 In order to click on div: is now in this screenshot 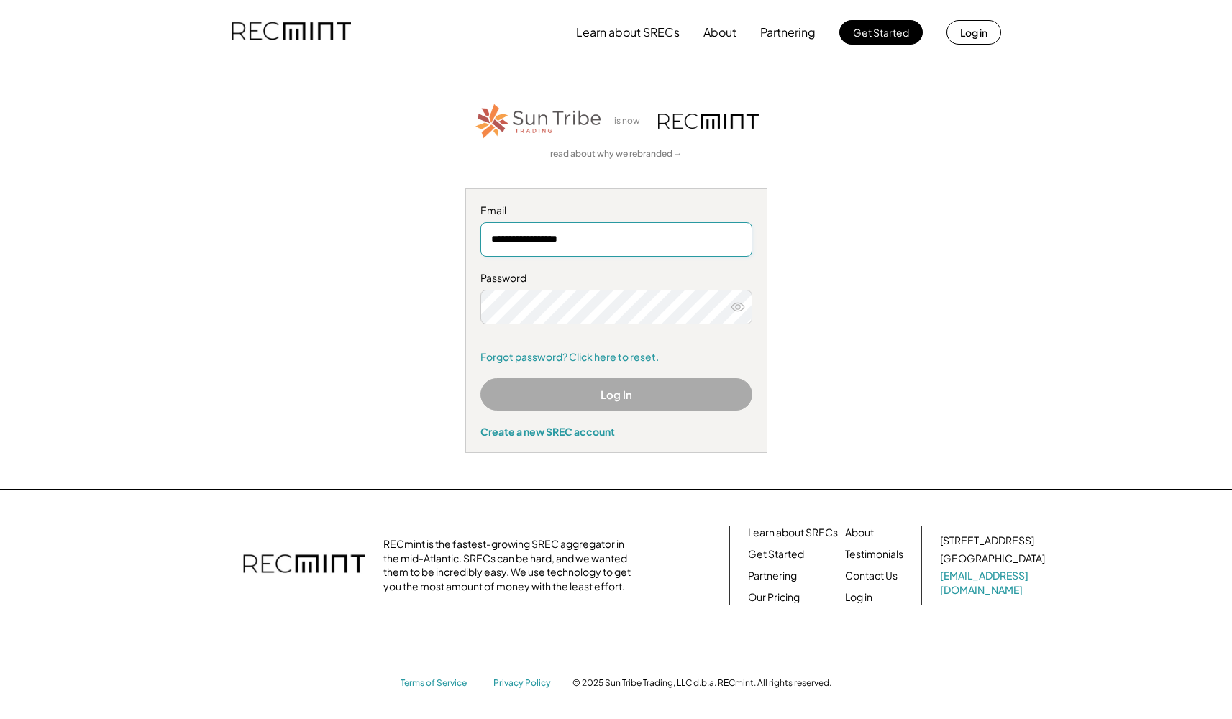, I will do `click(631, 121)`.